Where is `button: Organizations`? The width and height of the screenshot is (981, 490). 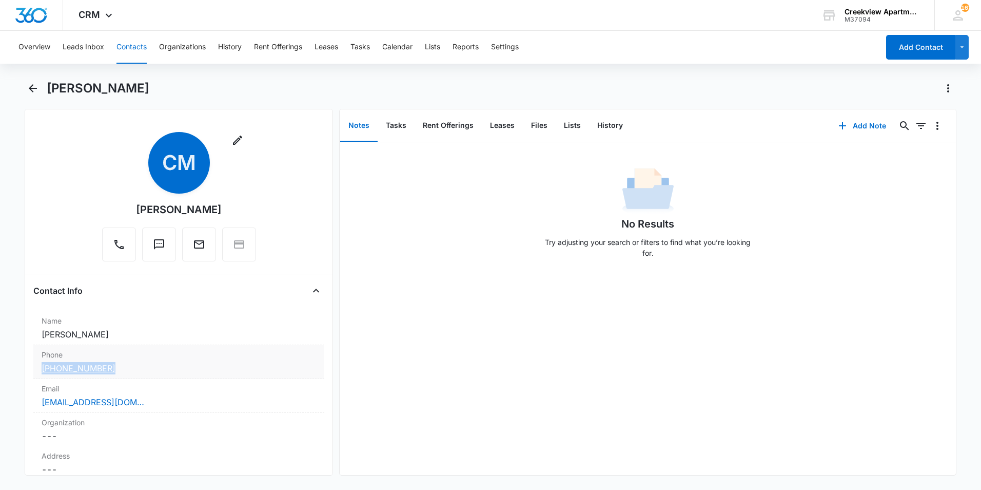 button: Organizations is located at coordinates (182, 47).